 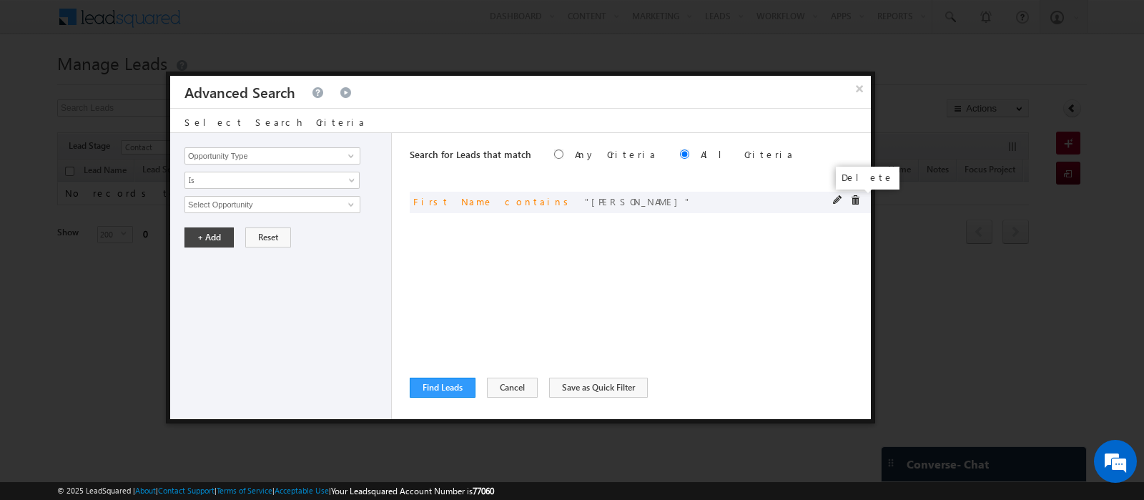 I want to click on a: Acceptable Use, so click(x=302, y=490).